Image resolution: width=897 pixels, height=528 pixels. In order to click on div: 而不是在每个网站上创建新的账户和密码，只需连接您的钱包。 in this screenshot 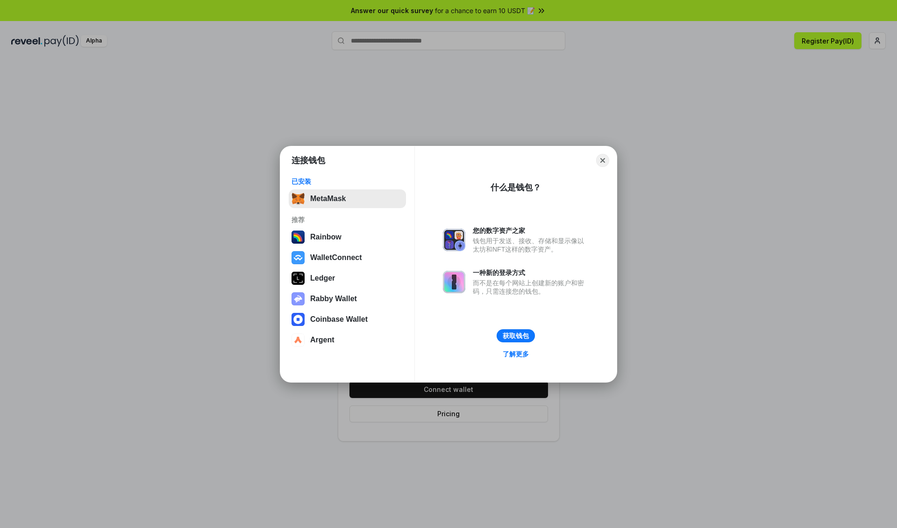, I will do `click(531, 287)`.